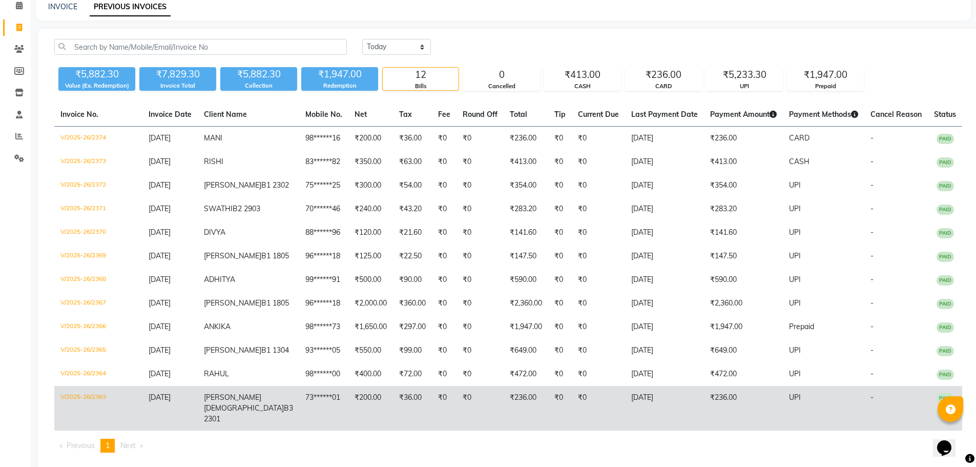 The image size is (976, 467). I want to click on td: ₹236.00, so click(526, 408).